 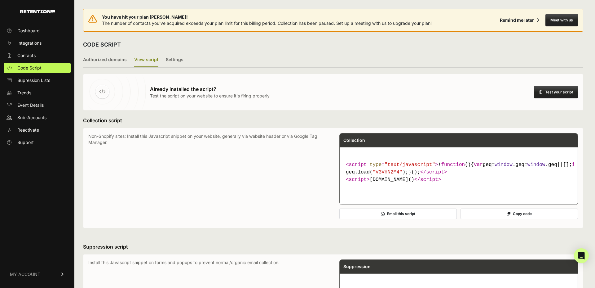 What do you see at coordinates (25, 142) in the screenshot?
I see `span: Support` at bounding box center [25, 142].